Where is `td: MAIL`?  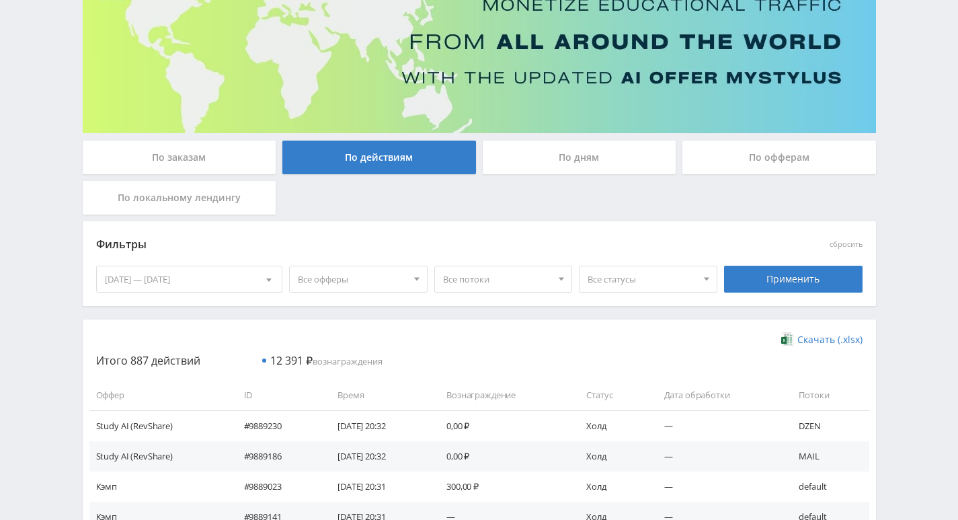
td: MAIL is located at coordinates (827, 456).